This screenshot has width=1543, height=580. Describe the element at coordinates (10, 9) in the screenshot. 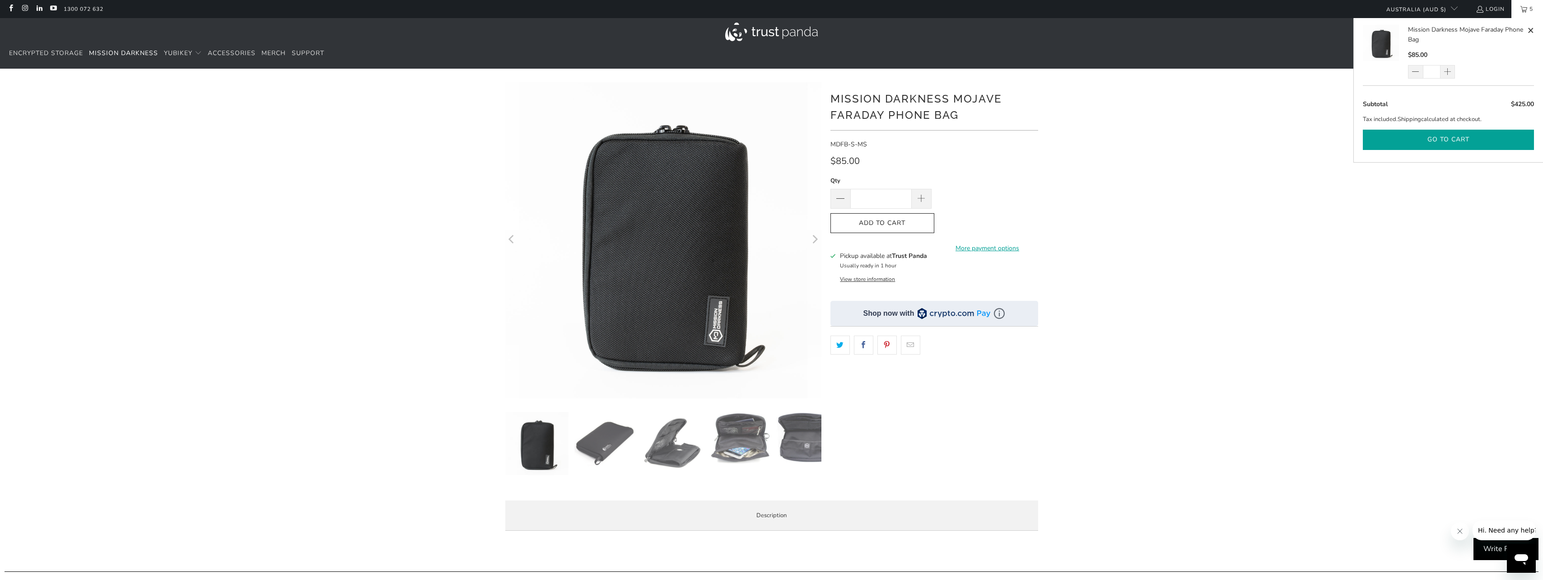

I see `a: Trust Panda Australia on Facebook` at that location.